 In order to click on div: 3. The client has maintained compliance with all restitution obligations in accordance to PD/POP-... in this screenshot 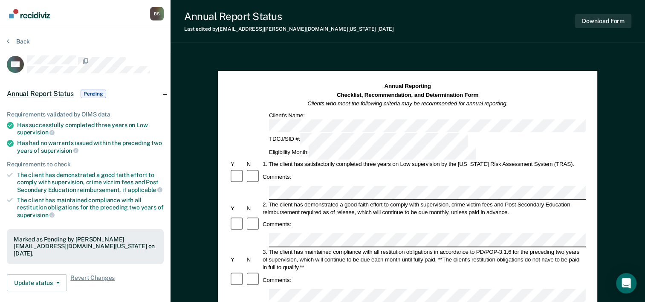, I will do `click(423, 259)`.